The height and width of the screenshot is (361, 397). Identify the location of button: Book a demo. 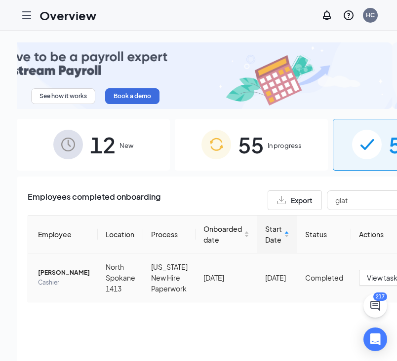
(132, 96).